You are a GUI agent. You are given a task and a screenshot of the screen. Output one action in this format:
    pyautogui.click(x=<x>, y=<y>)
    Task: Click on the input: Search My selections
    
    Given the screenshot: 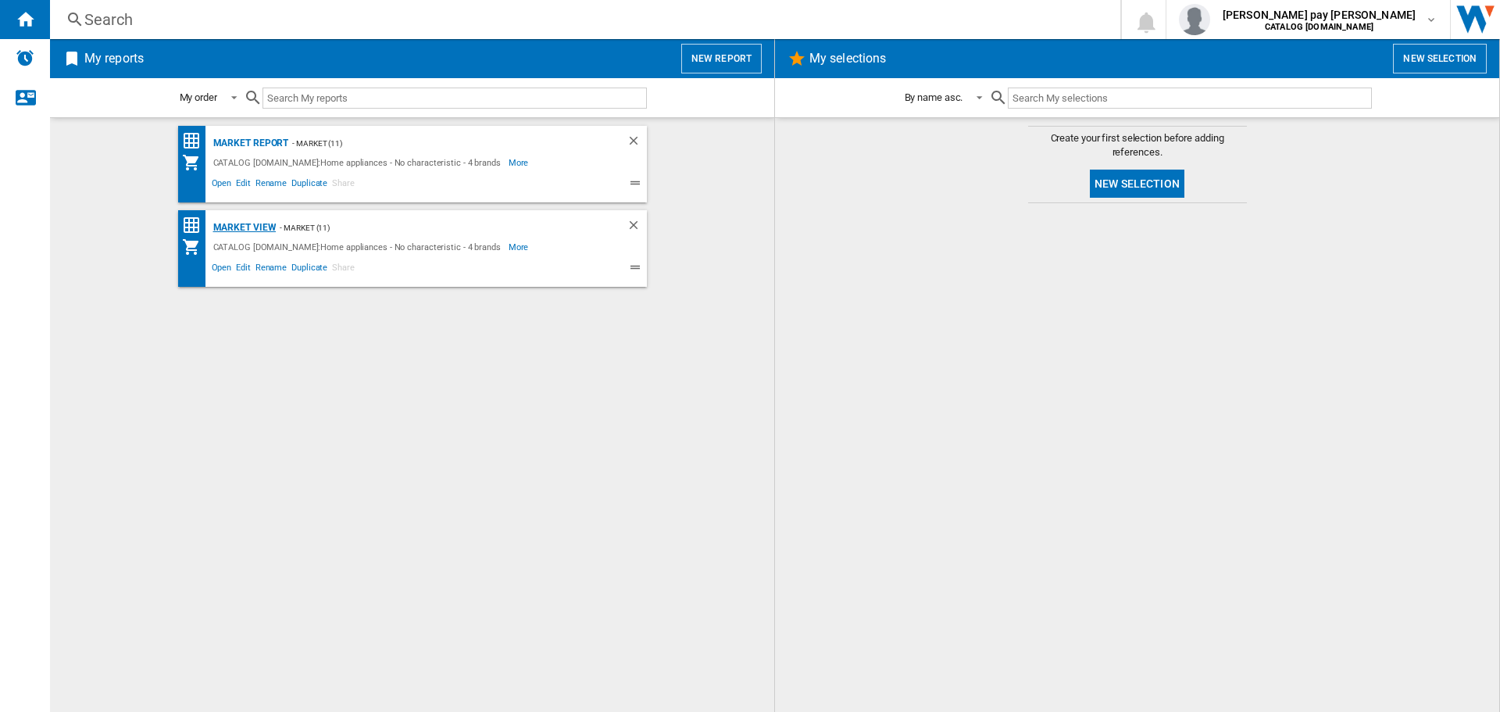 What is the action you would take?
    pyautogui.click(x=1189, y=98)
    